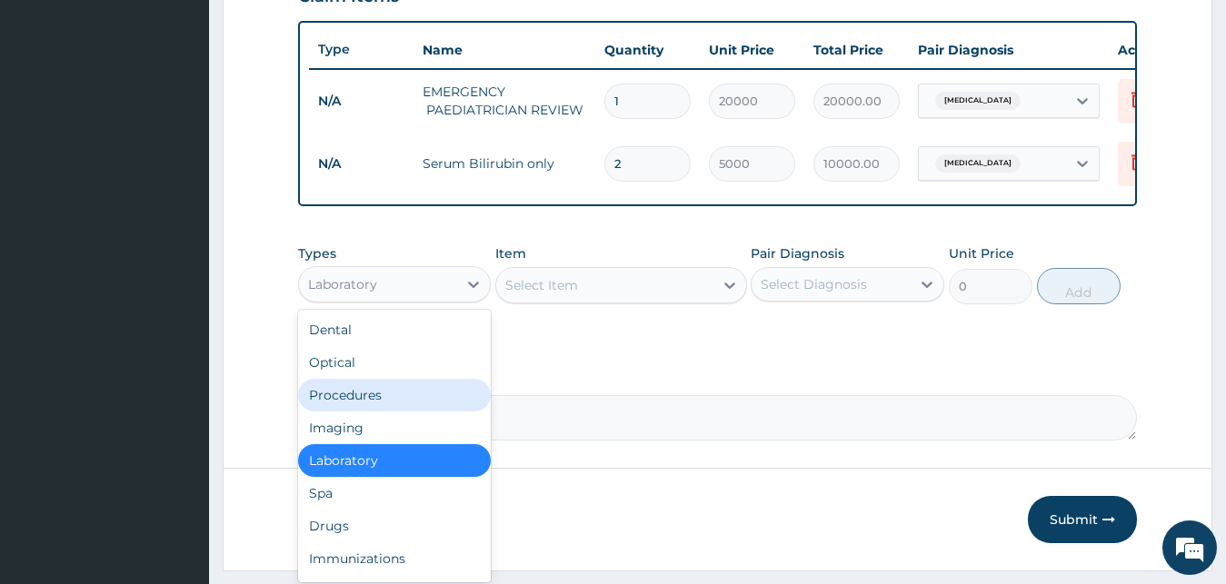 The image size is (1226, 584). I want to click on label: Unit Price, so click(982, 254).